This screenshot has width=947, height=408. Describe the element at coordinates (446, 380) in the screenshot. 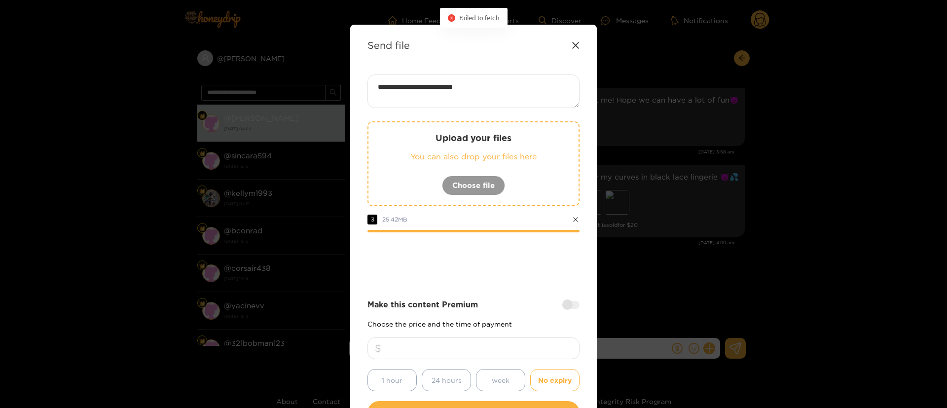

I see `span: 24 hours` at that location.